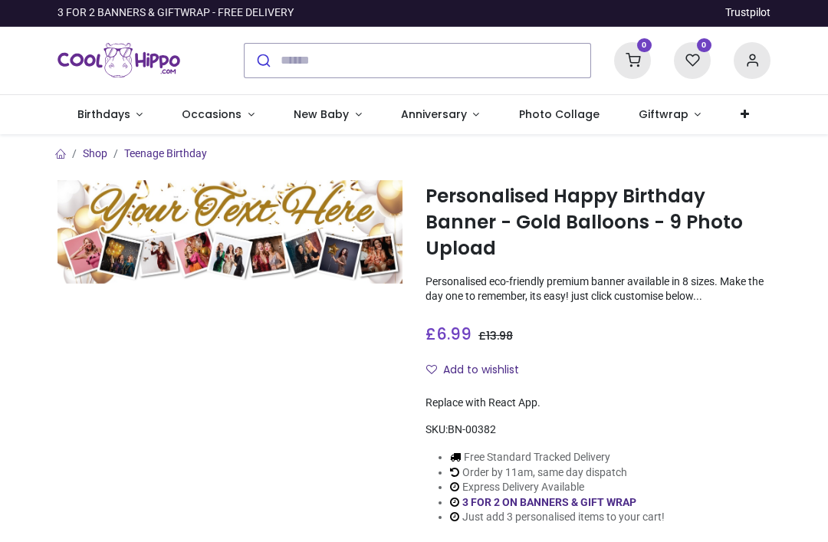 Image resolution: width=828 pixels, height=542 pixels. Describe the element at coordinates (95, 153) in the screenshot. I see `a: Shop` at that location.